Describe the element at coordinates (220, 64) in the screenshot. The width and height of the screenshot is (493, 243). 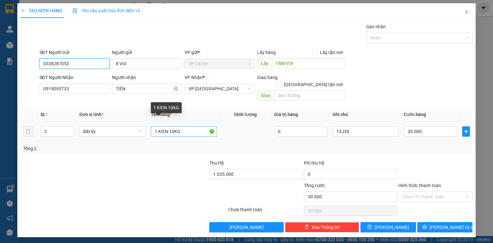
I see `span: VP Cái Bè` at that location.